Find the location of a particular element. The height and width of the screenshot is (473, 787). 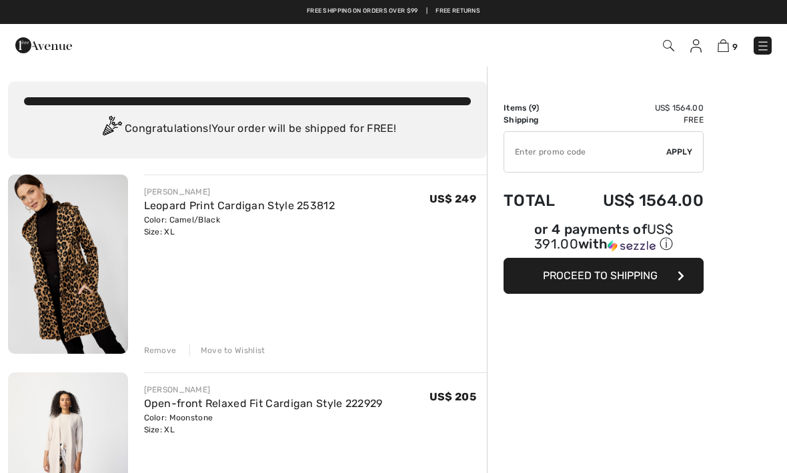

img: 1ère Avenue is located at coordinates (43, 45).